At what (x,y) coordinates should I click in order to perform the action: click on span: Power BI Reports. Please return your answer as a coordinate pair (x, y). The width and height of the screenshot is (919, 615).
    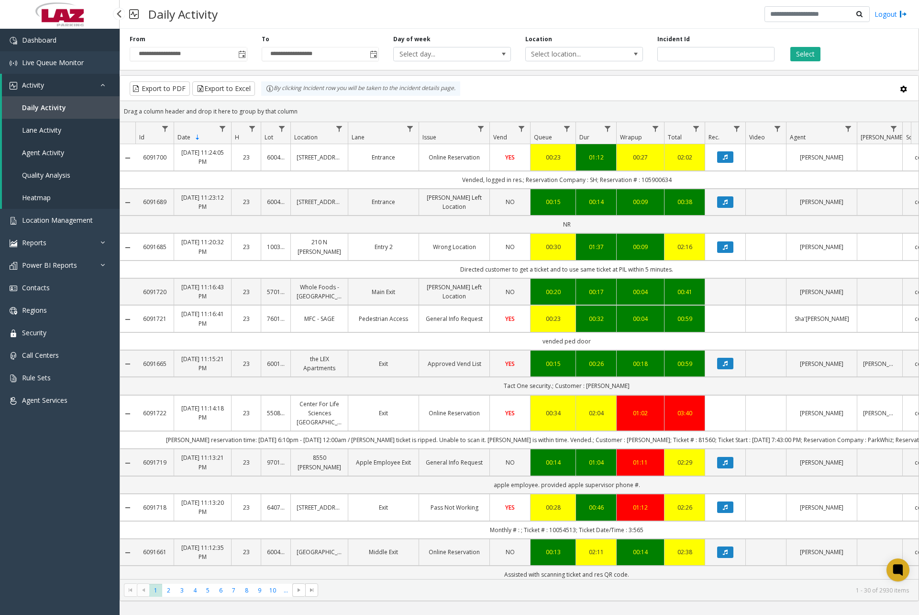
    Looking at the image, I should click on (49, 265).